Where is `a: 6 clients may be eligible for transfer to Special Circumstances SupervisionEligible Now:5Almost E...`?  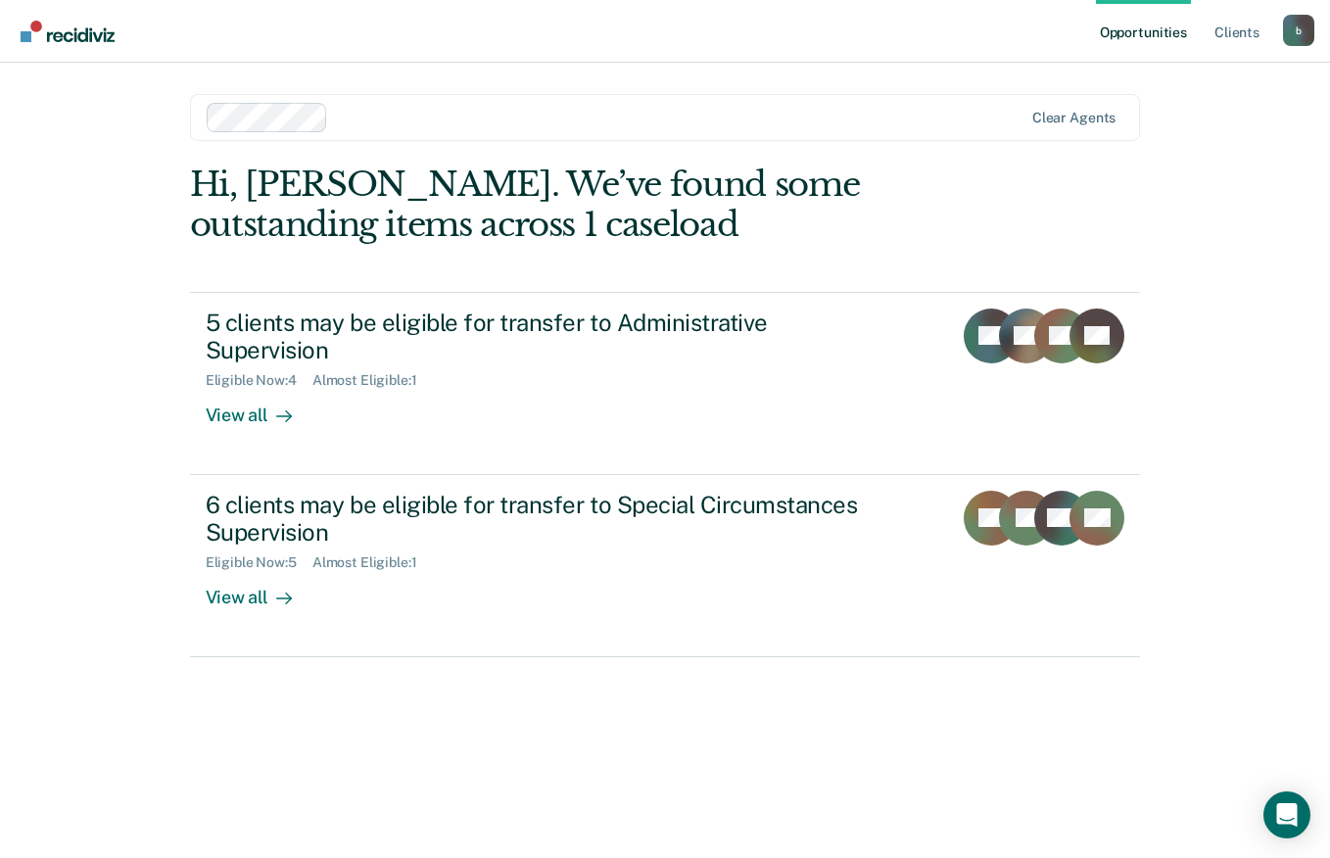
a: 6 clients may be eligible for transfer to Special Circumstances SupervisionEligible Now:5Almost E... is located at coordinates (665, 566).